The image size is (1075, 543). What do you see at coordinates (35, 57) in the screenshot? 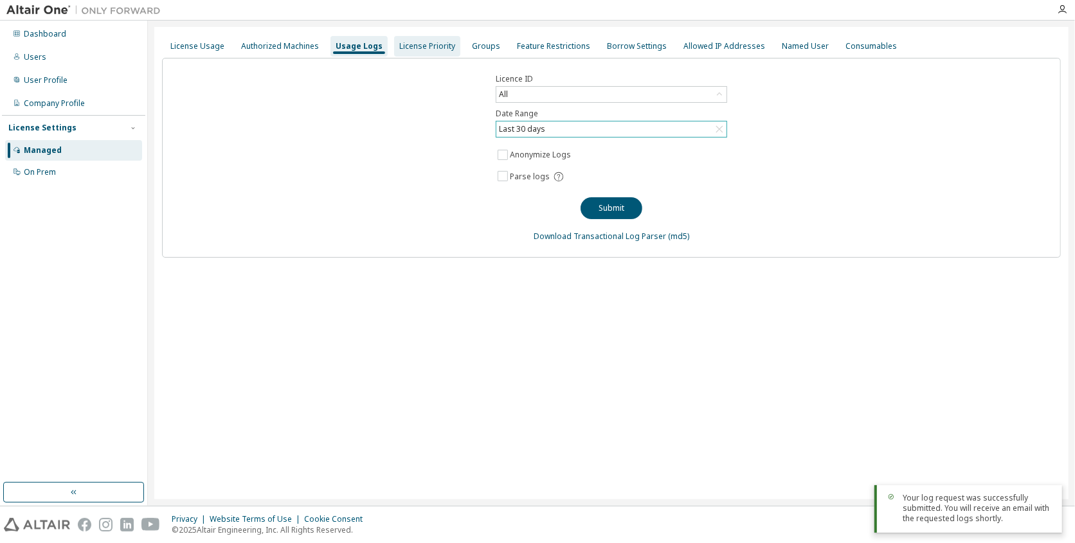
I see `div: Users` at bounding box center [35, 57].